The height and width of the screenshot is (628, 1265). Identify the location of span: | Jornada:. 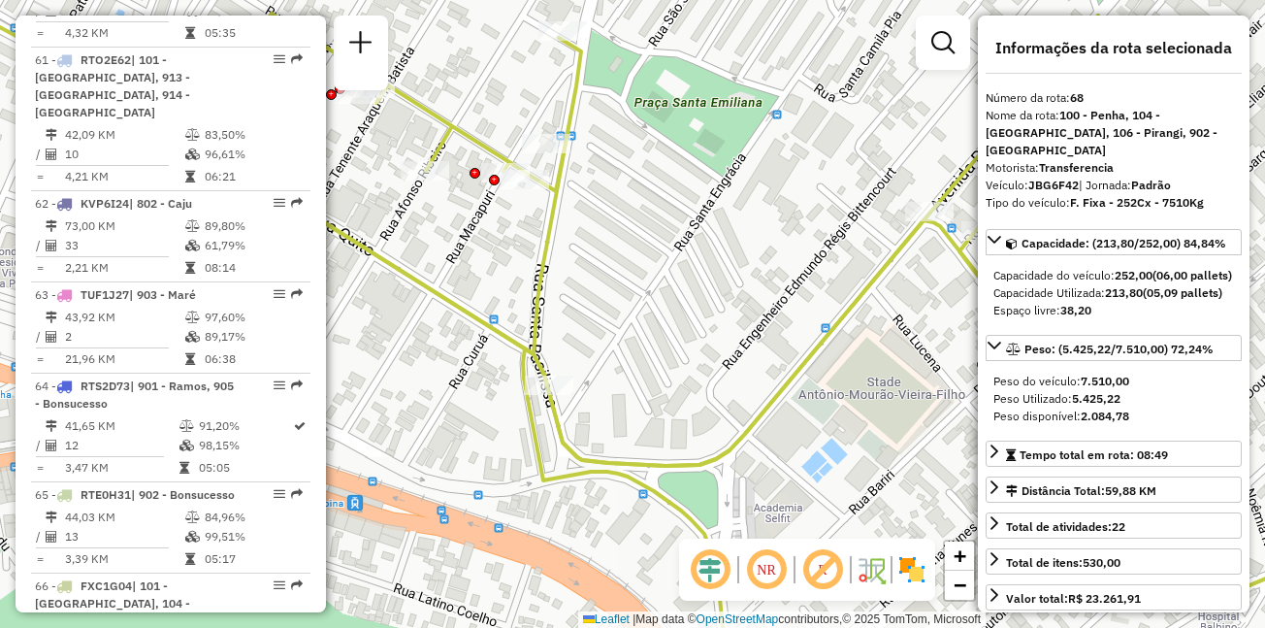
(1124, 184).